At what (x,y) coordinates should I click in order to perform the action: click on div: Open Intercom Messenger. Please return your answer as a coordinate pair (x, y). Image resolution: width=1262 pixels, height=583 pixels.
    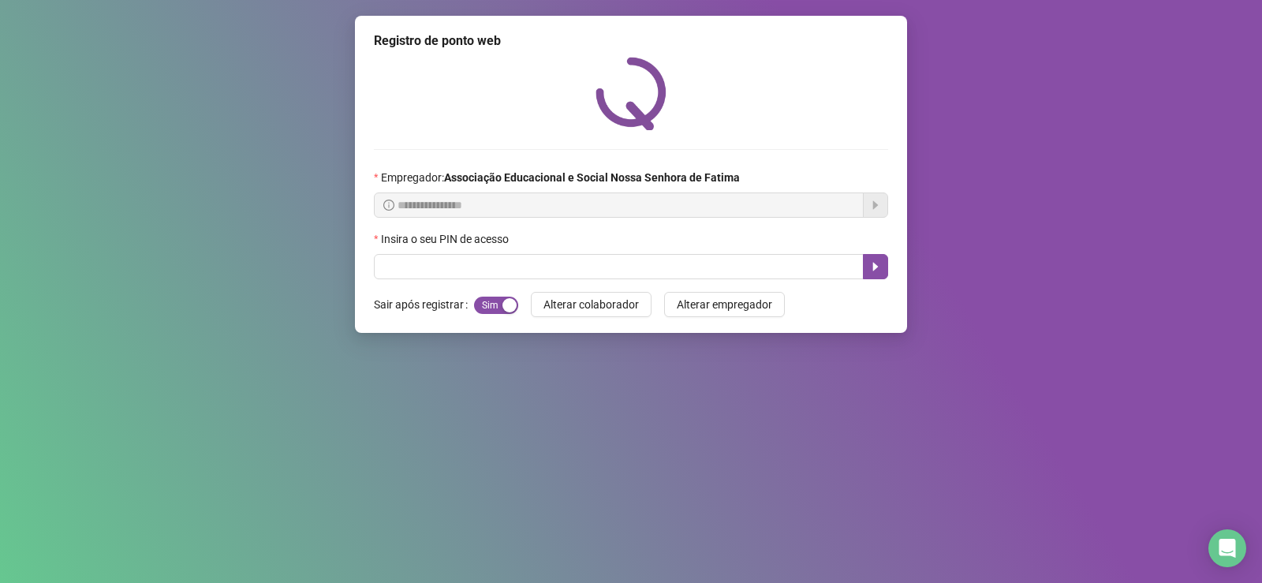
    Looking at the image, I should click on (1227, 548).